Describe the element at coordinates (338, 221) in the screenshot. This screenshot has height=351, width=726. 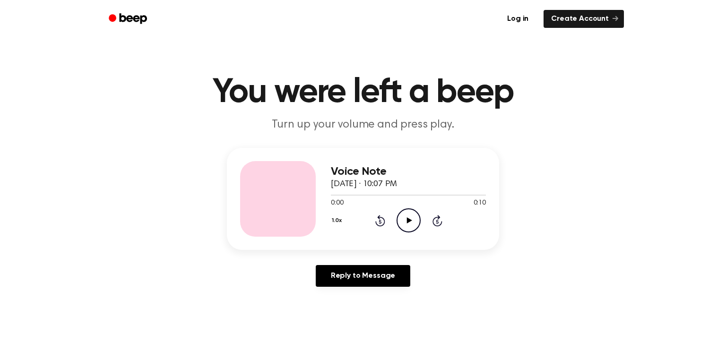
I see `button: 1.0x` at that location.